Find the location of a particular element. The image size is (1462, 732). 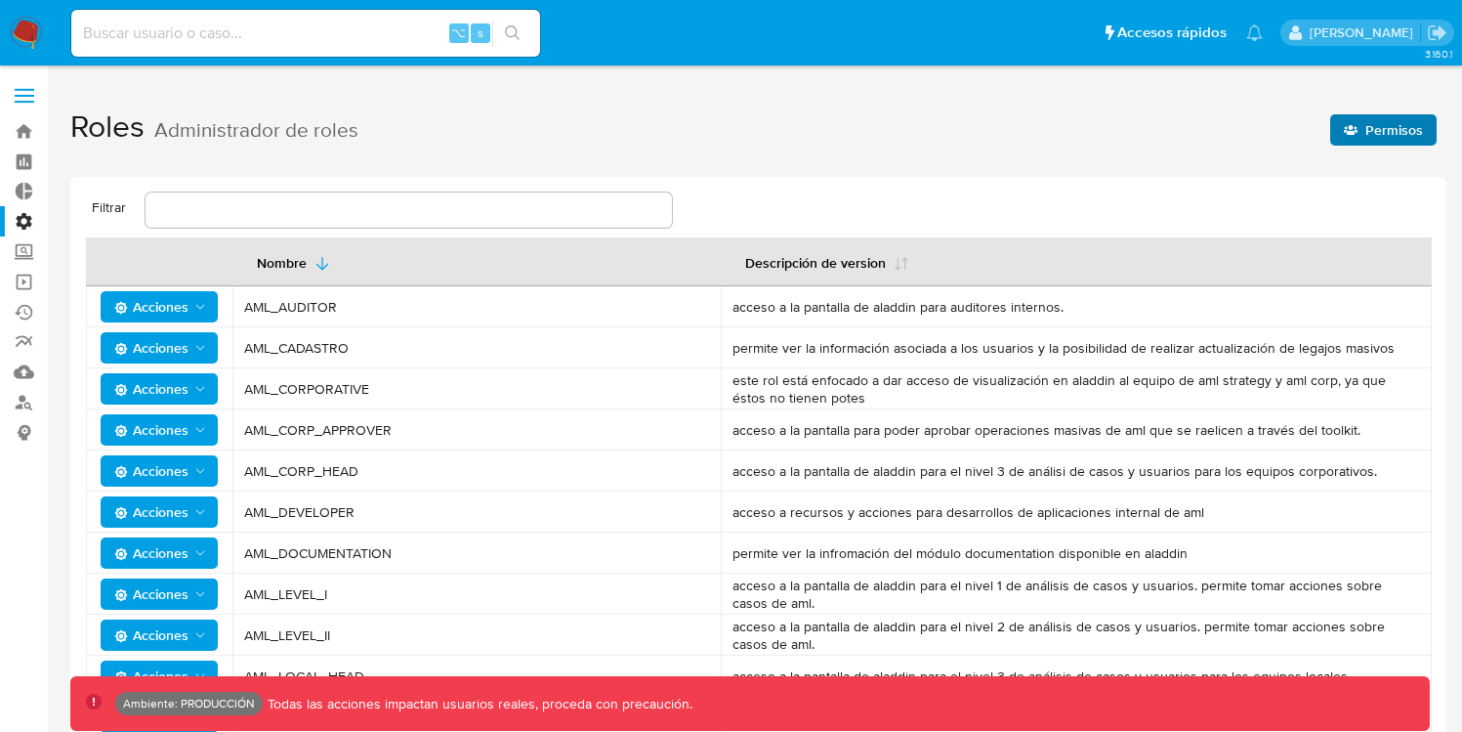

p: david.campana@mercadolibre.com is located at coordinates (1365, 32).